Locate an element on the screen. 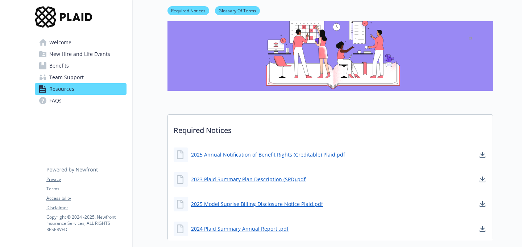  span: Team Support is located at coordinates (66, 77).